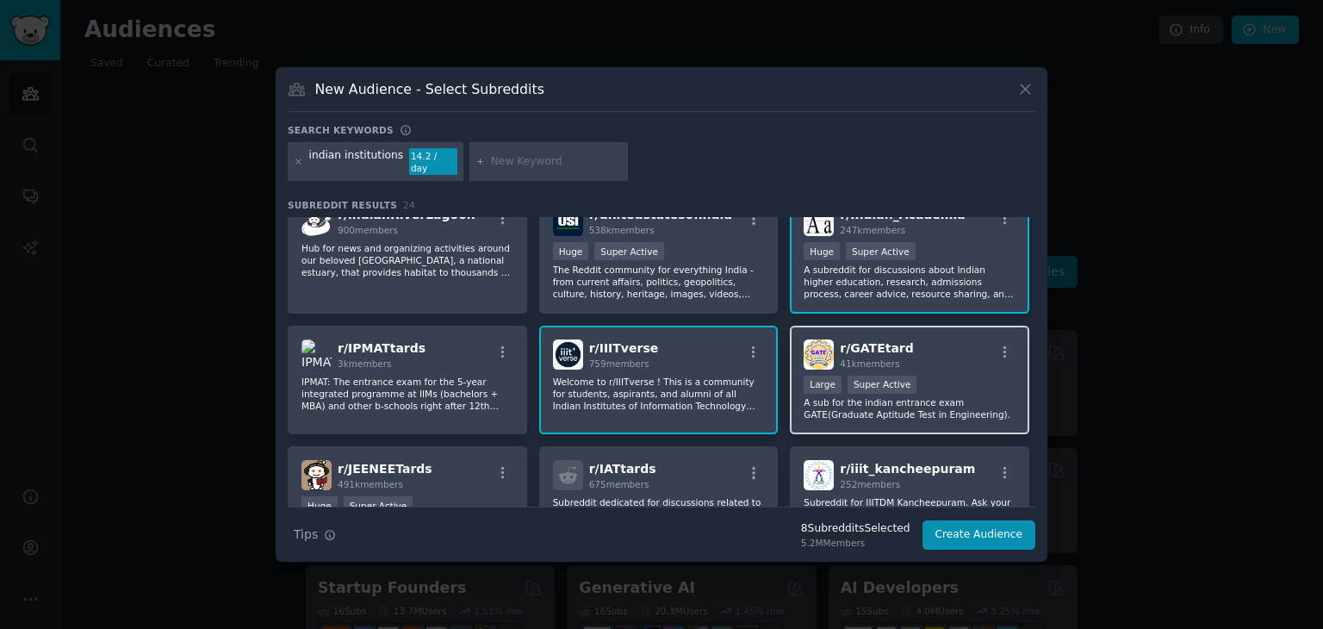 The image size is (1323, 629). What do you see at coordinates (316, 220) in the screenshot?
I see `img: indianRiverLagoon` at bounding box center [316, 220].